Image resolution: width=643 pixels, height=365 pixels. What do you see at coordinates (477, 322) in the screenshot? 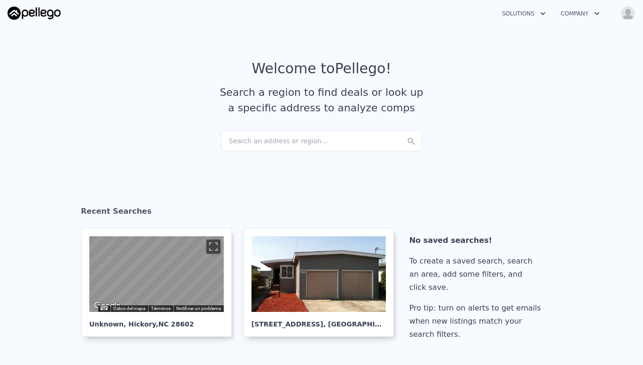
I see `div: Pro tip: turn on alerts to get emails when new listings match your search filters.` at bounding box center [477, 322].